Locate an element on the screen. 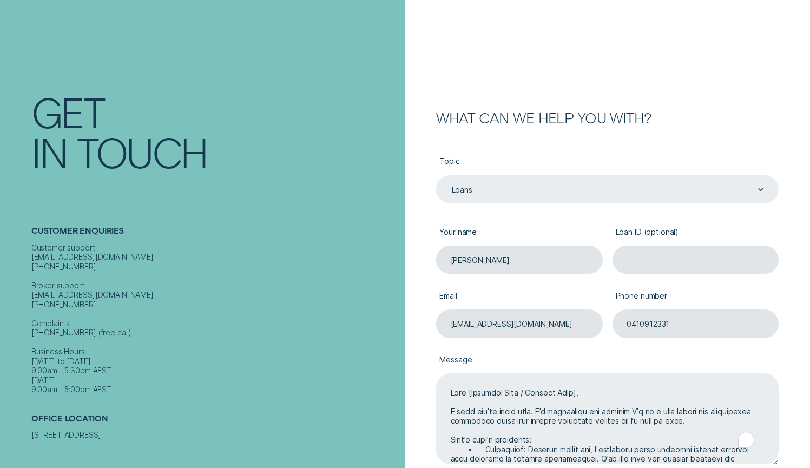 The height and width of the screenshot is (468, 810). h2: What can we help you with? is located at coordinates (607, 117).